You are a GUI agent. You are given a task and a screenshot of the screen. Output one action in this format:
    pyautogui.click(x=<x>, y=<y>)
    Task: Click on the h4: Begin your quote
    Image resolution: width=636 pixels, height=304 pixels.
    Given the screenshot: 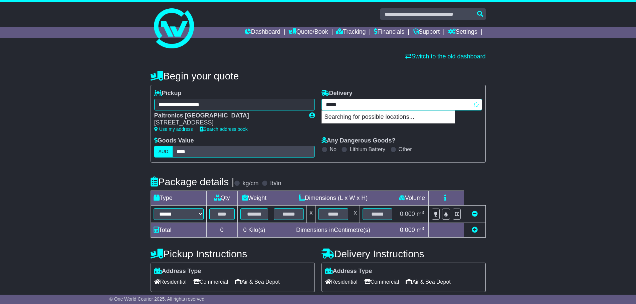 What is the action you would take?
    pyautogui.click(x=318, y=76)
    